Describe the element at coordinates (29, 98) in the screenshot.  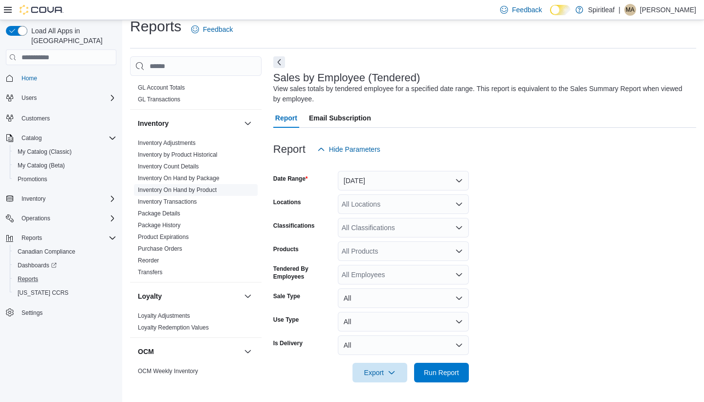
I see `span: Users` at that location.